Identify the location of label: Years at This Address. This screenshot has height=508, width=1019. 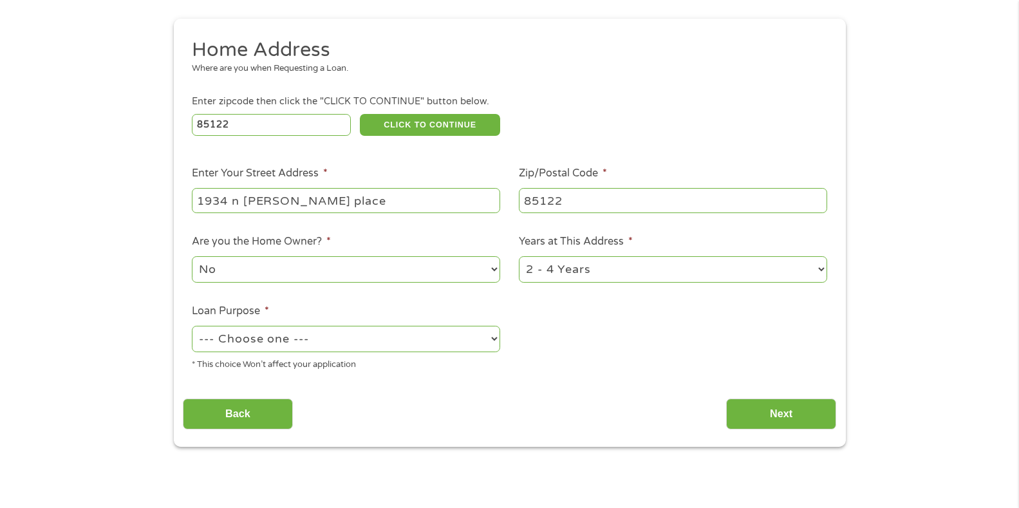
(576, 241).